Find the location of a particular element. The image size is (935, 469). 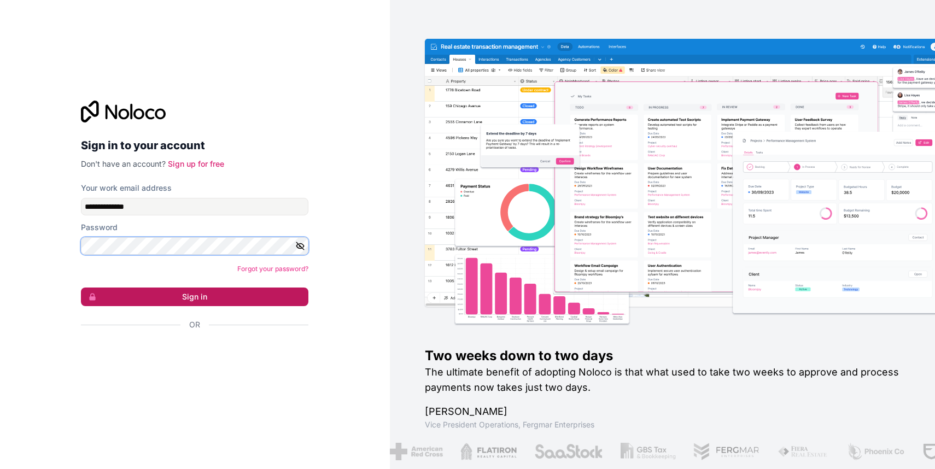

h1: Vice President Operations , Fergmar Enterprises is located at coordinates (662, 425).